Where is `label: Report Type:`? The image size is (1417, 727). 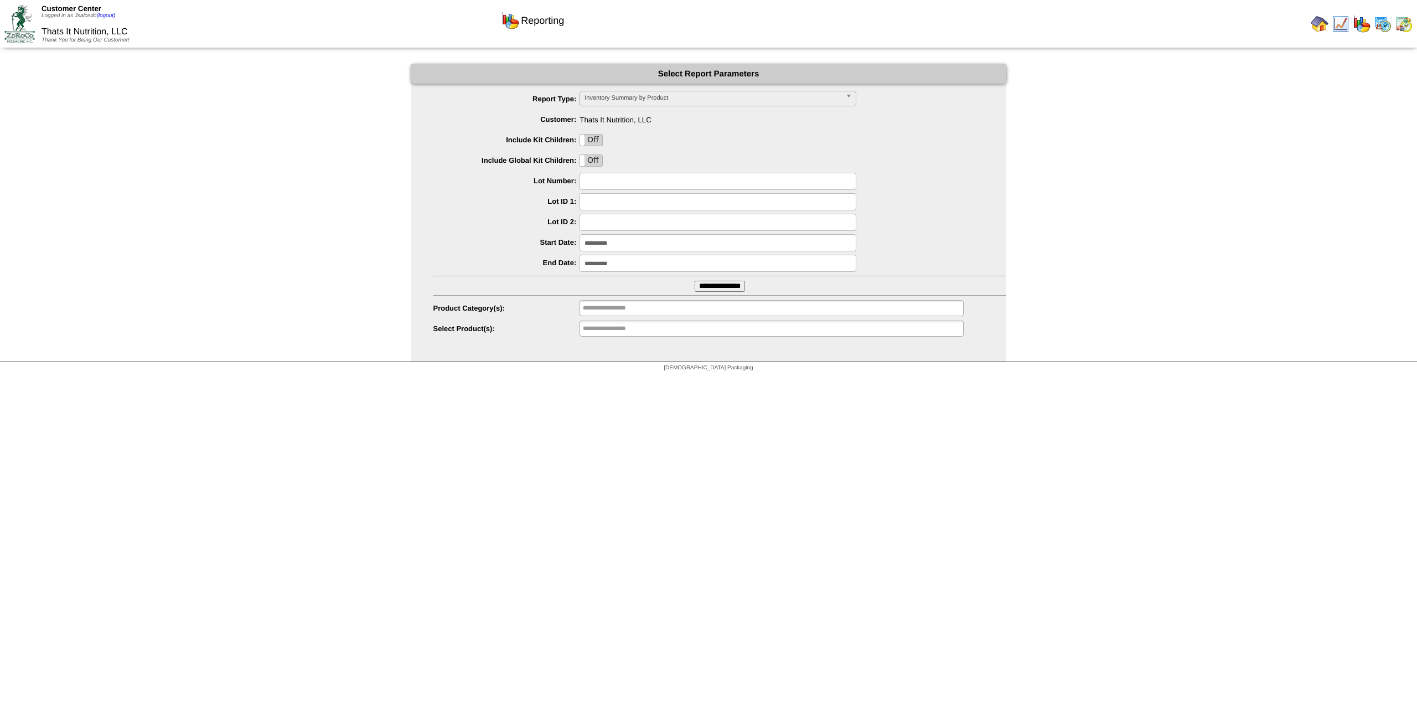
label: Report Type: is located at coordinates (506, 98).